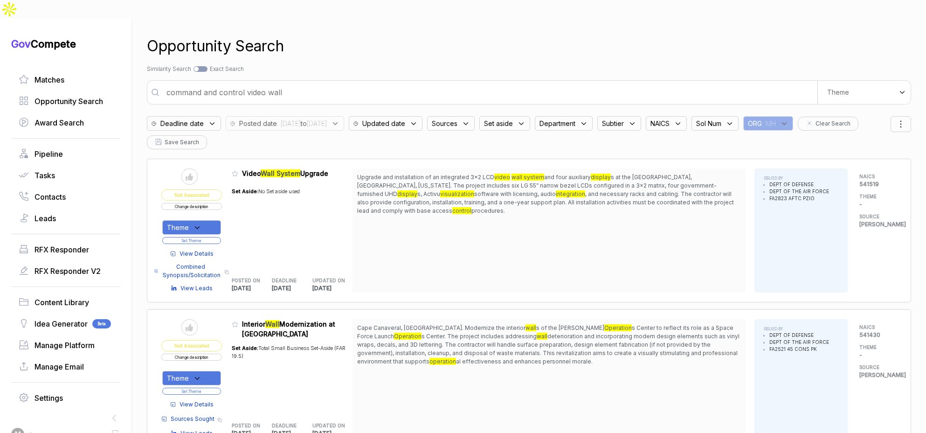 The image size is (926, 433). I want to click on span: software with licensing, audio, so click(515, 193).